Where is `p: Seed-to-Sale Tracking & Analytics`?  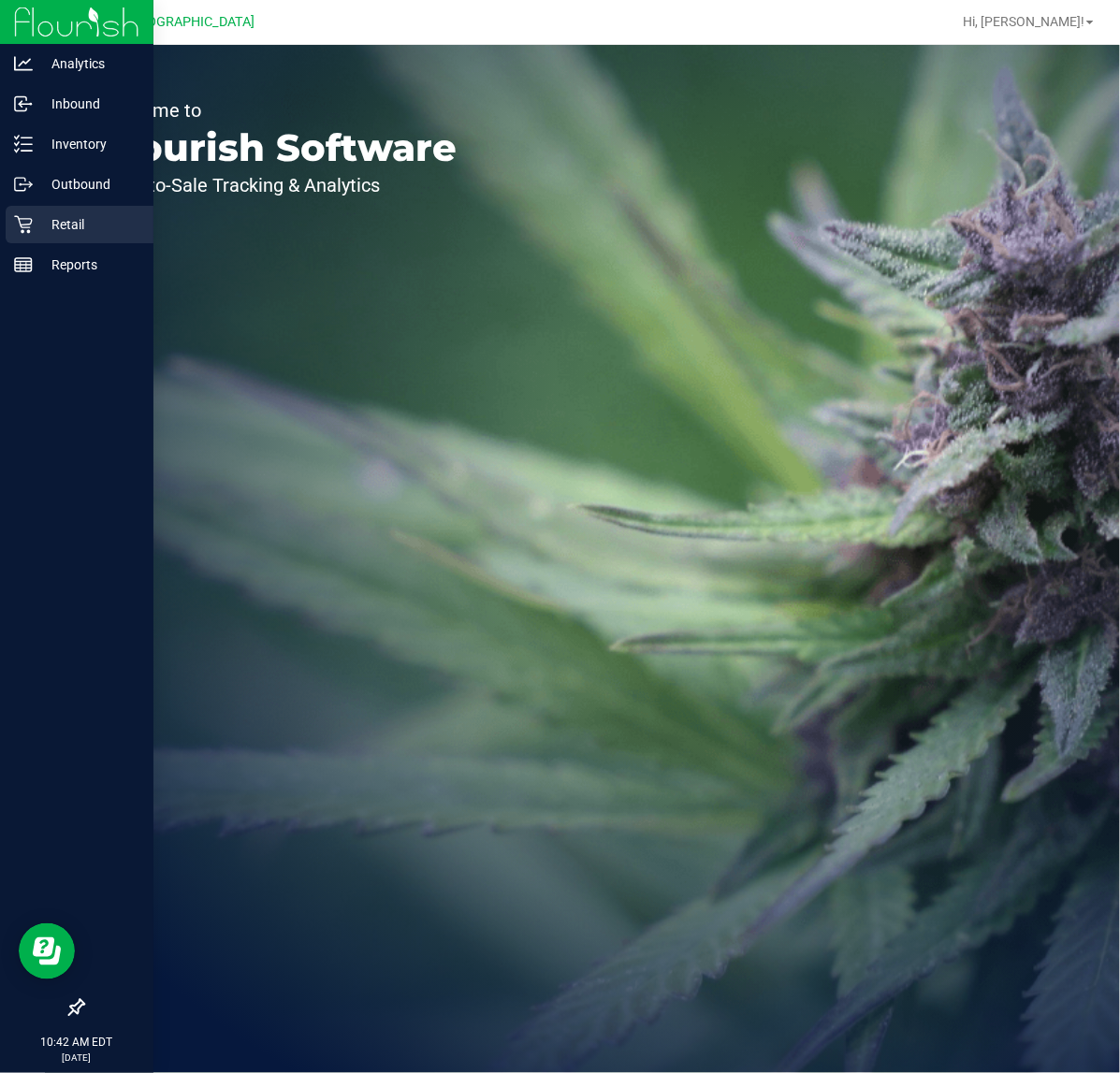
p: Seed-to-Sale Tracking & Analytics is located at coordinates (279, 185).